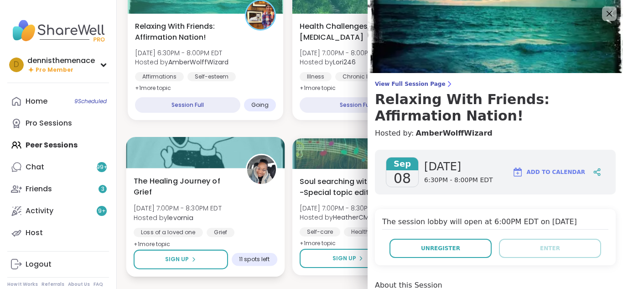 Image resolution: width=623 pixels, height=289 pixels. I want to click on a: FAQ, so click(98, 284).